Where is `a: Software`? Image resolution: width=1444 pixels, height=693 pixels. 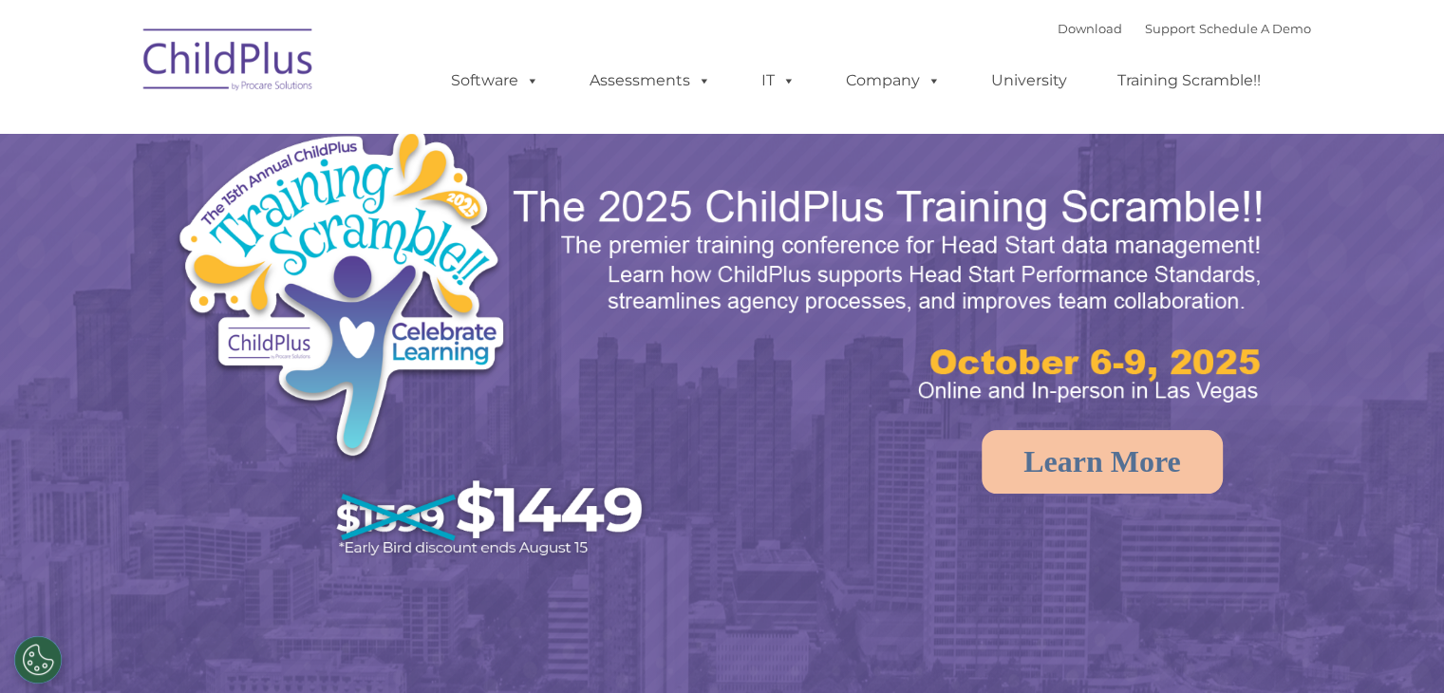 a: Software is located at coordinates (495, 81).